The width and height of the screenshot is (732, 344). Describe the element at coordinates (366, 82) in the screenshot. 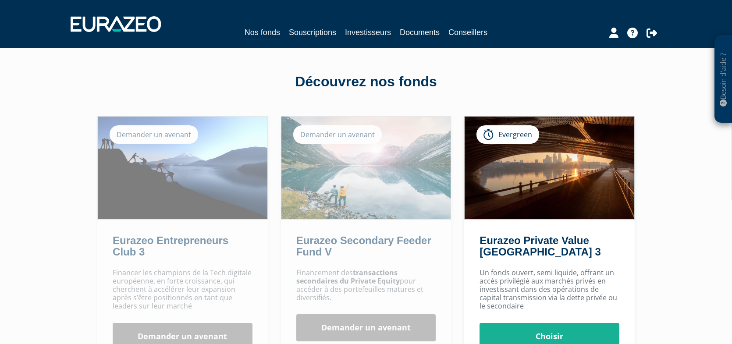

I see `div: Découvrez nos fonds` at that location.